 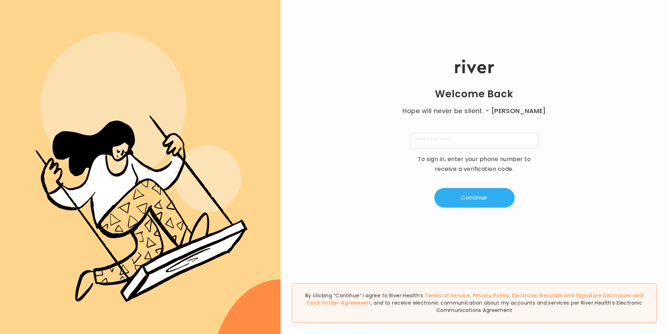 What do you see at coordinates (475, 198) in the screenshot?
I see `button: Continue` at bounding box center [475, 198].